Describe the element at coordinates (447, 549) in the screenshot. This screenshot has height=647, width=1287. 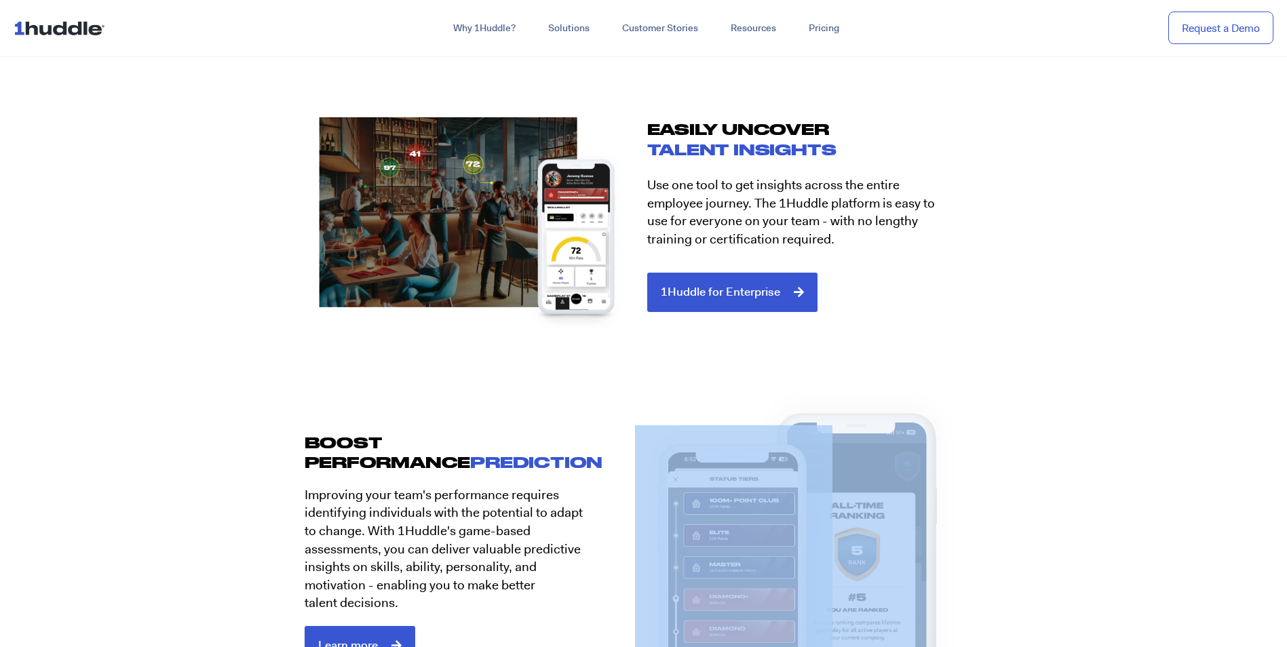
I see `p: Improving your team's performance requires identifying individuals with the potential to adapt to...` at that location.